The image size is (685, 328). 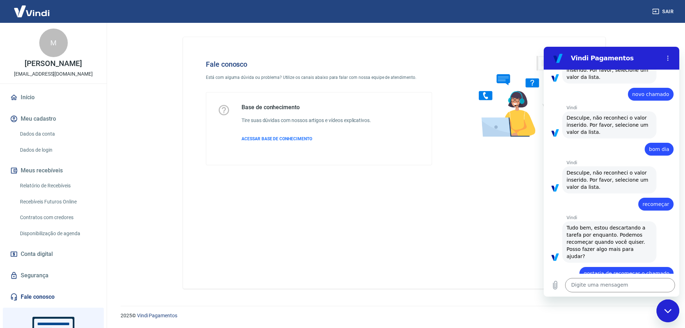 I want to click on a: Recebíveis Futuros Online, so click(x=57, y=202).